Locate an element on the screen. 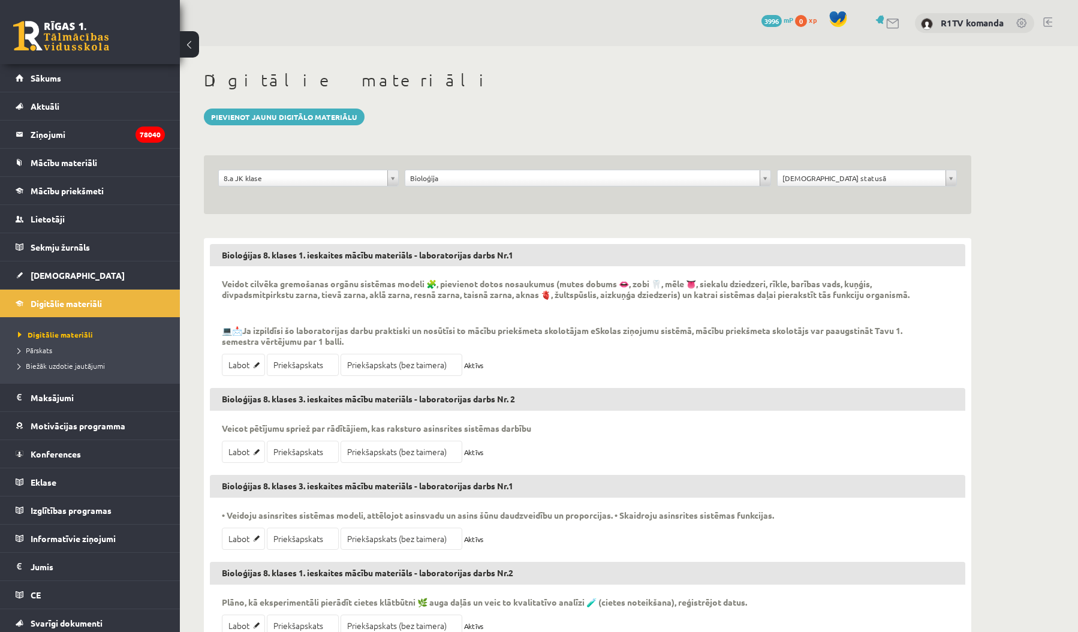 This screenshot has width=1078, height=632. a: Biežāk uzdotie jautājumi is located at coordinates (93, 366).